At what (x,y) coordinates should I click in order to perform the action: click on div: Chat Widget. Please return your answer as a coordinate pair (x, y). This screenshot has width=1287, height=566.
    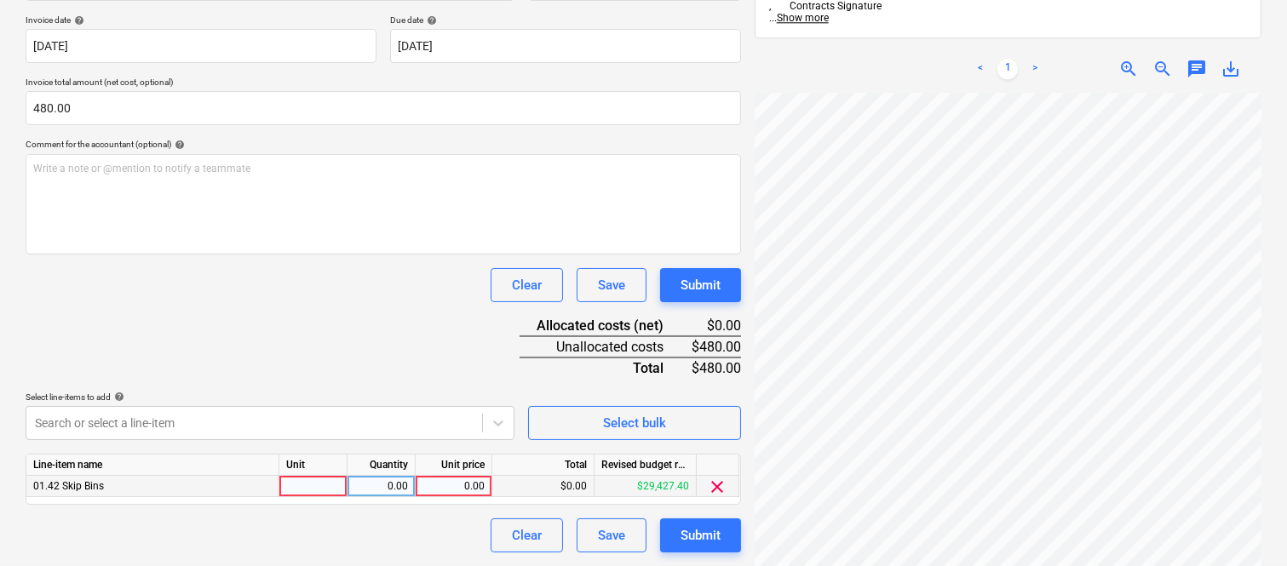
    Looking at the image, I should click on (1244, 525).